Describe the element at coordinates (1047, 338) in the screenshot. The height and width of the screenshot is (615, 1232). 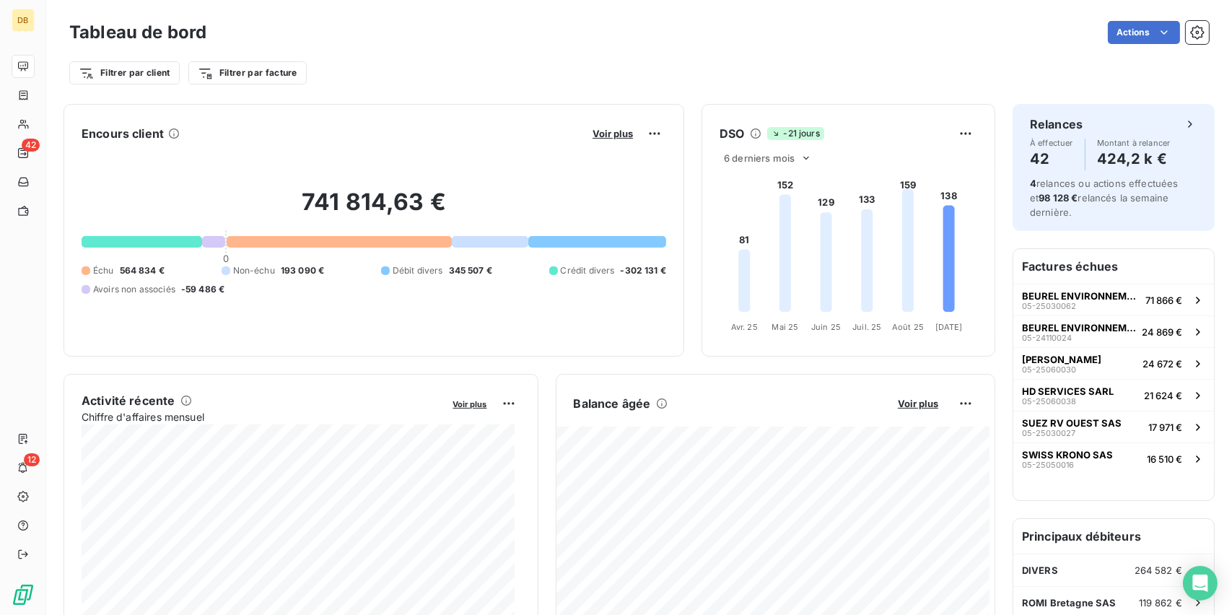
I see `span: 05-24110024` at that location.